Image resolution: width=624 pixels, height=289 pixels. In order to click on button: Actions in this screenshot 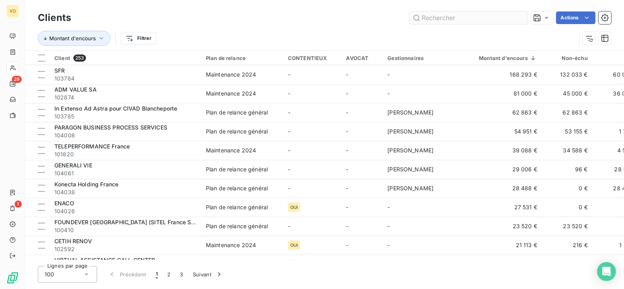, I will do `click(576, 18)`.